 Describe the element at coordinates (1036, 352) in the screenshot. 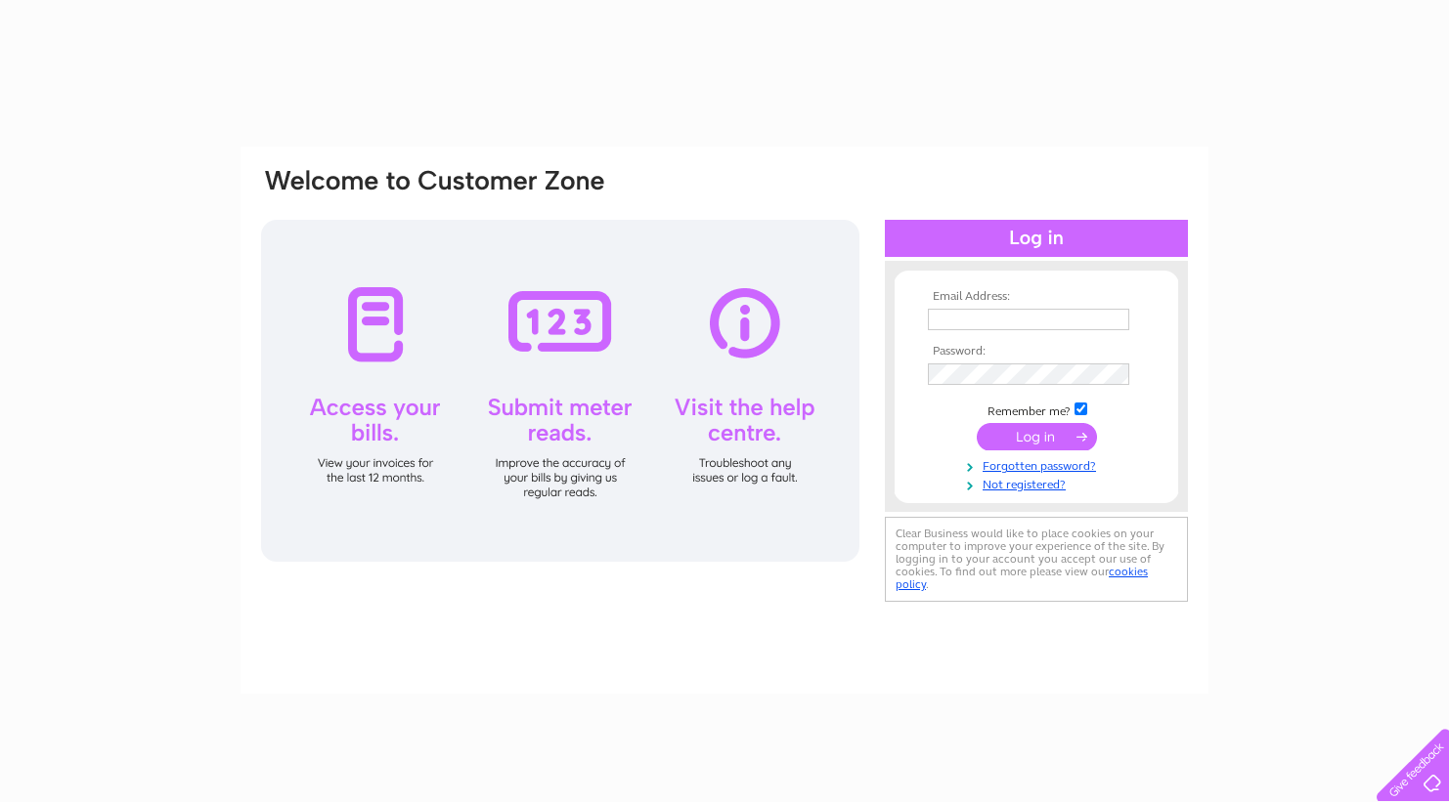

I see `th: Password:` at that location.